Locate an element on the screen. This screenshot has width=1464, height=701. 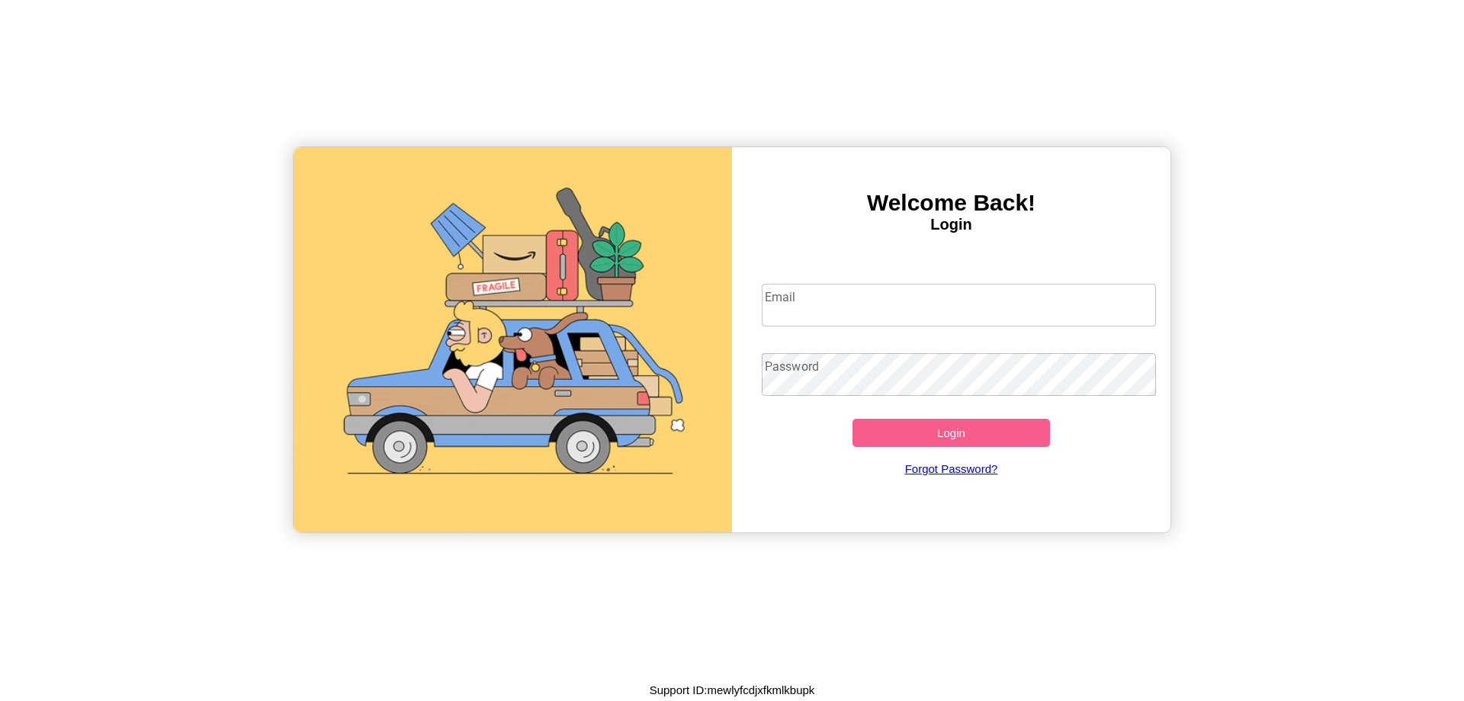
h3: Welcome Back! is located at coordinates (951, 203).